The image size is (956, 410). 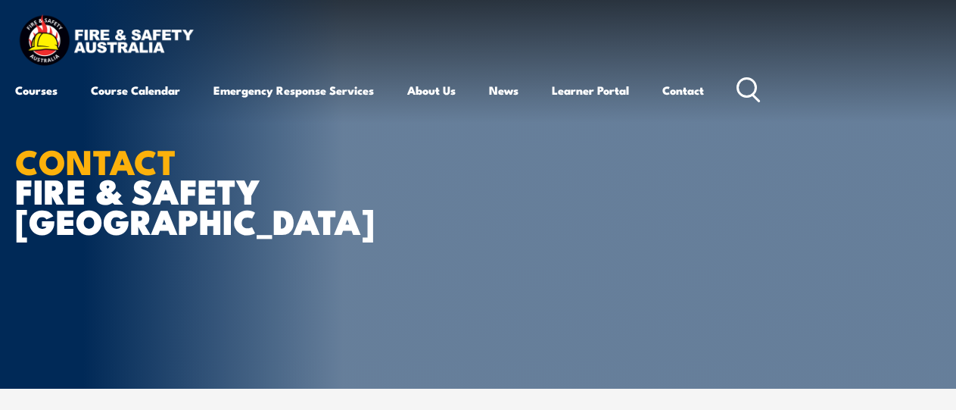 What do you see at coordinates (95, 160) in the screenshot?
I see `strong: CONTACT` at bounding box center [95, 160].